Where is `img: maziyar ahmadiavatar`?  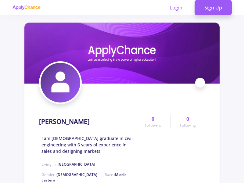 img: maziyar ahmadiavatar is located at coordinates (60, 83).